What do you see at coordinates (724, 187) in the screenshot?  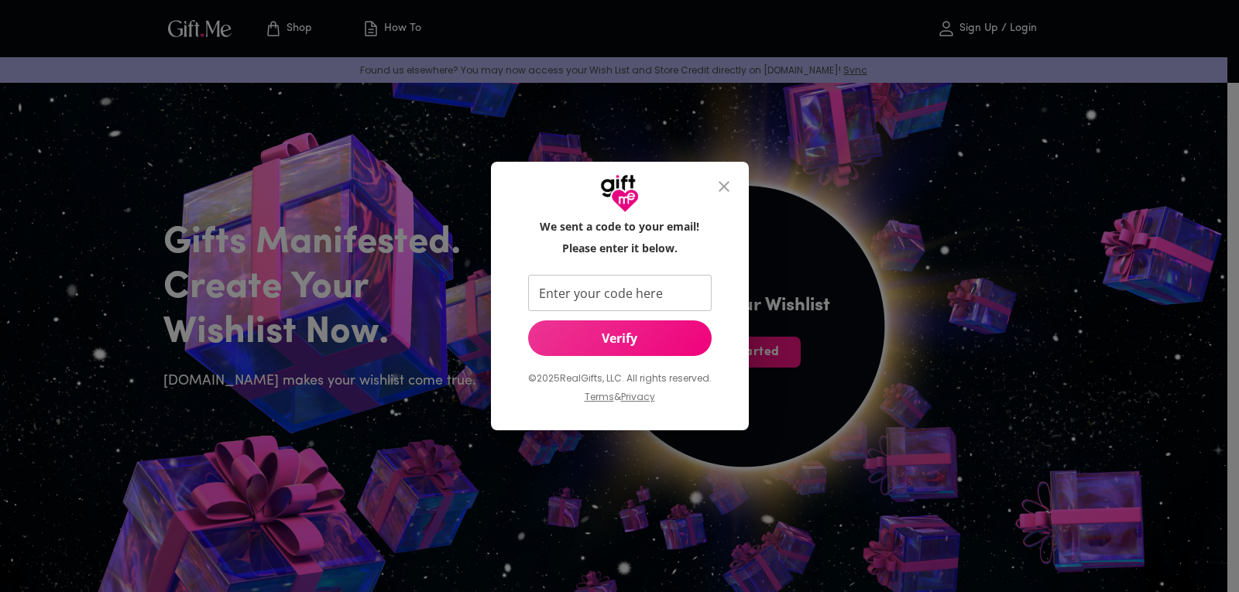 I see `button: close` at bounding box center [724, 187].